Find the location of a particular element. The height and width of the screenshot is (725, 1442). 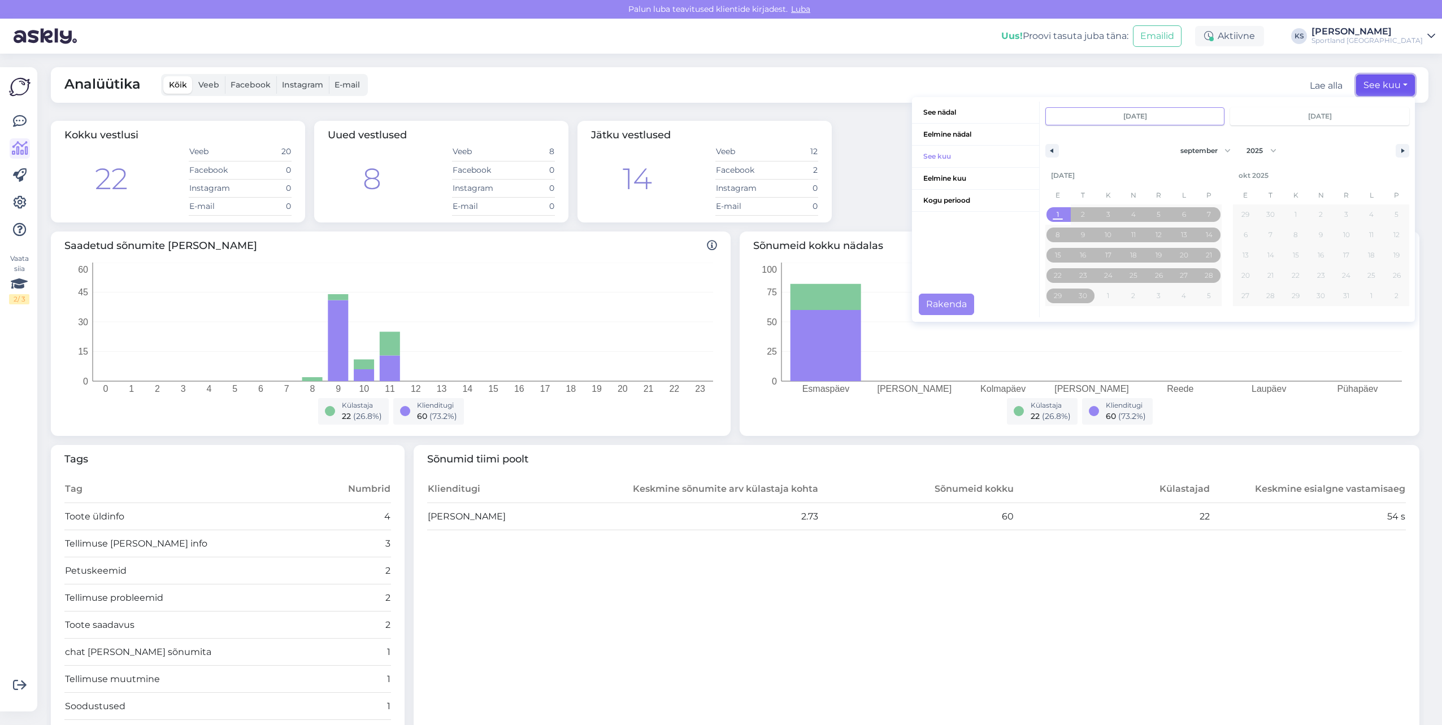

tspan: Reede is located at coordinates (1180, 389).